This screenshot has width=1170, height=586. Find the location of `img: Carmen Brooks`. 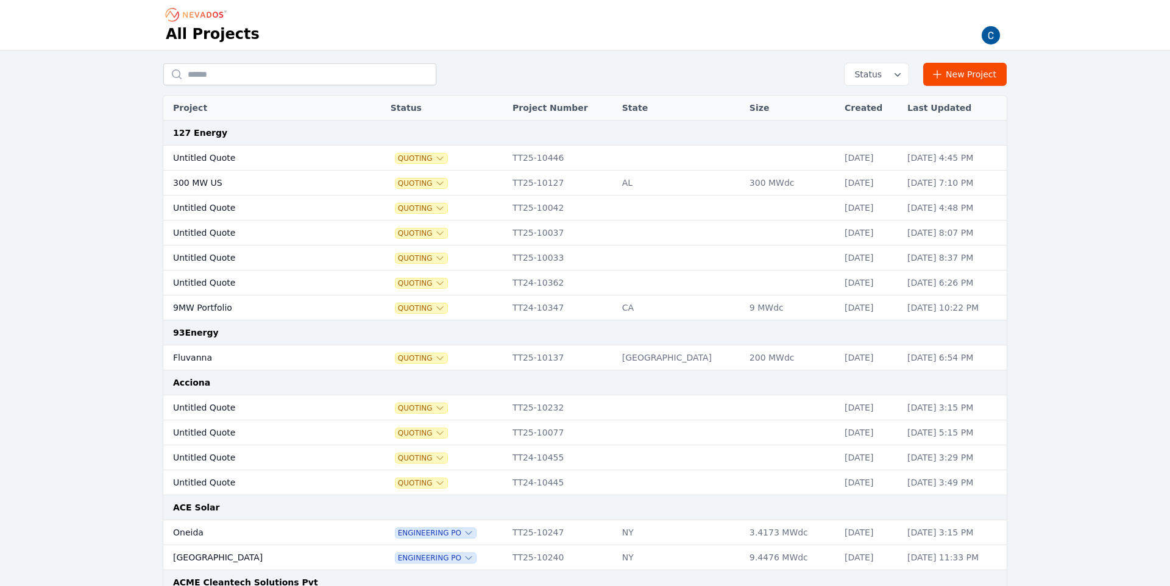

img: Carmen Brooks is located at coordinates (990, 35).